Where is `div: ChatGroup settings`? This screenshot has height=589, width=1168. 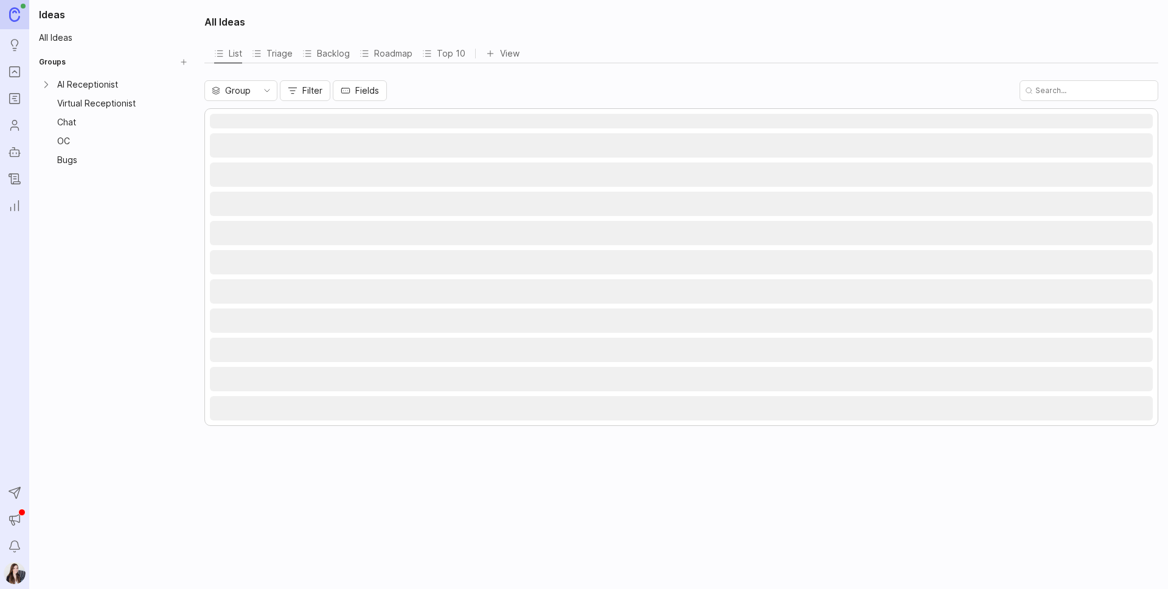 div: ChatGroup settings is located at coordinates (113, 122).